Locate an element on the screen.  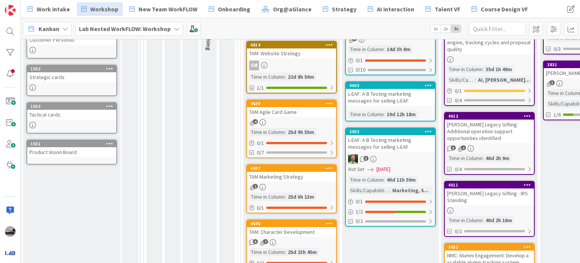
div: 1552Strategic cards is located at coordinates (72, 74).